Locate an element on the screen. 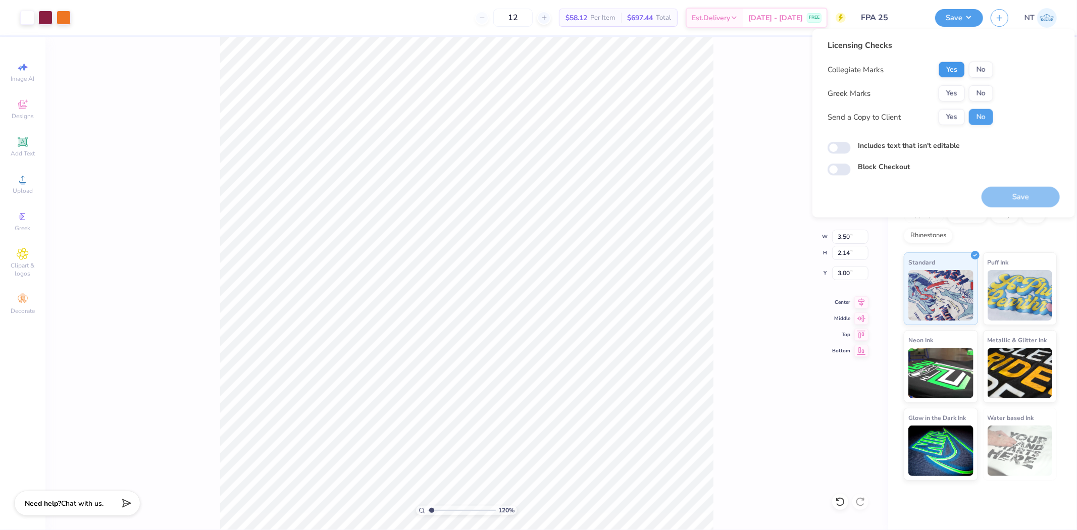 The height and width of the screenshot is (530, 1077). span: Puff Ink is located at coordinates (998, 262).